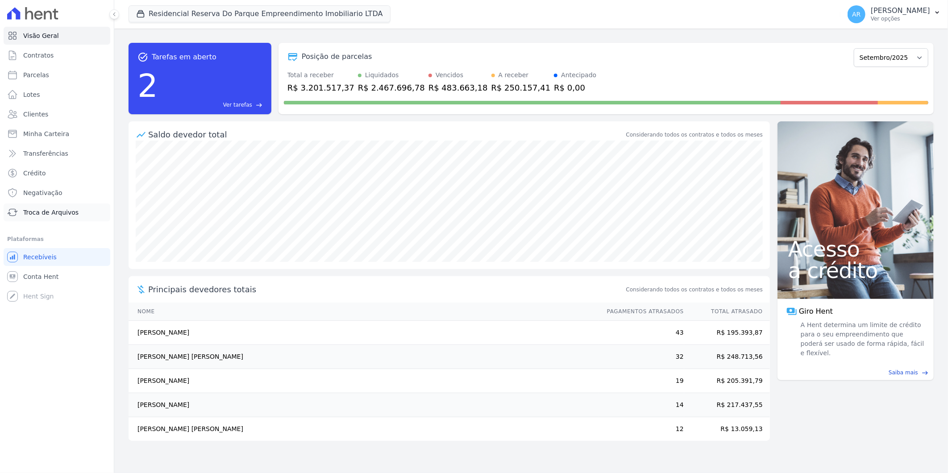 This screenshot has height=473, width=948. What do you see at coordinates (855, 270) in the screenshot?
I see `span: a crédito` at bounding box center [855, 270].